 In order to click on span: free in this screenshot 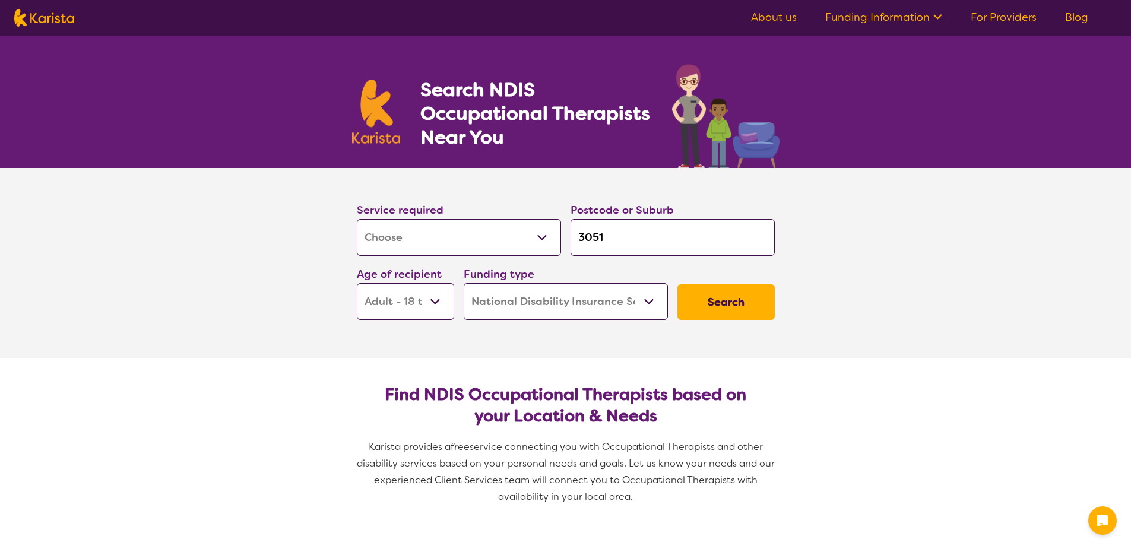, I will do `click(460, 446)`.